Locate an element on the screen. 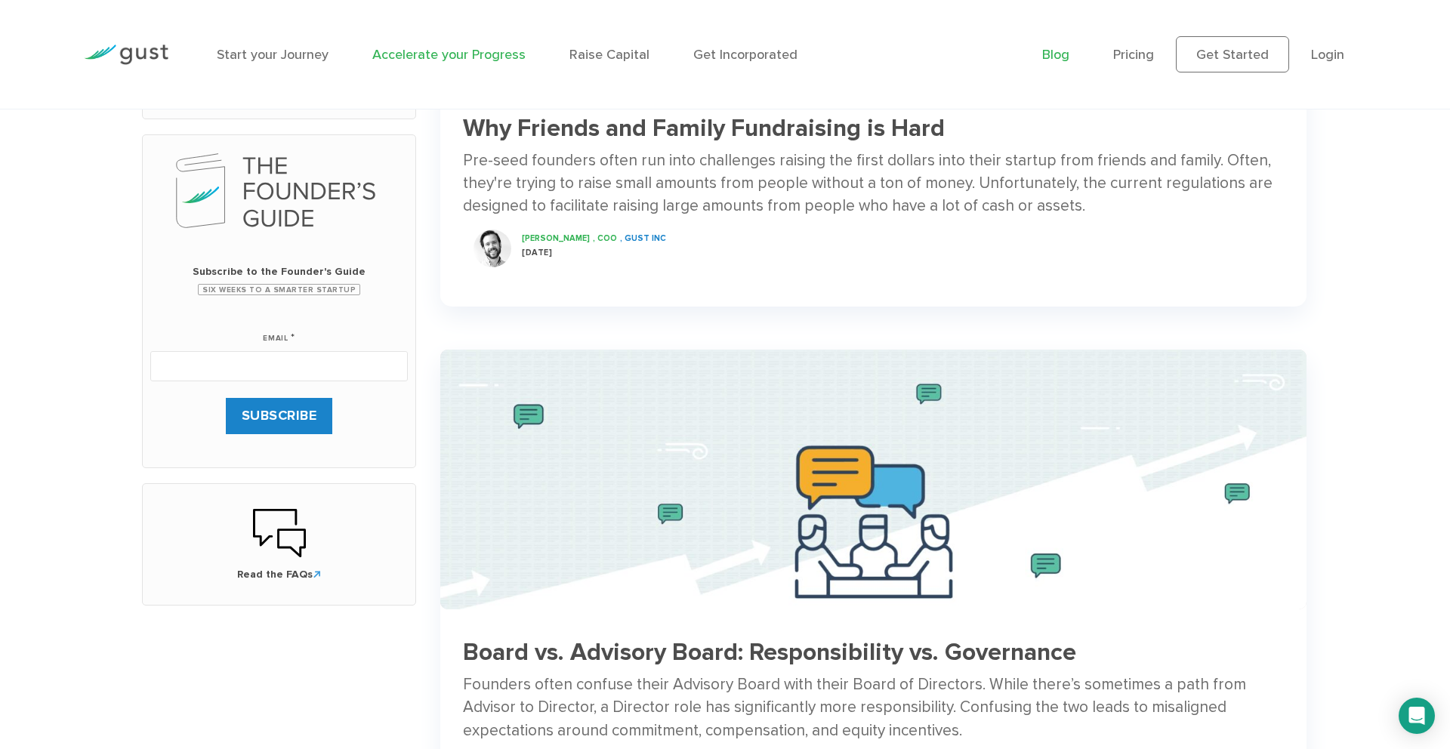 The width and height of the screenshot is (1450, 749). a: Login is located at coordinates (1328, 54).